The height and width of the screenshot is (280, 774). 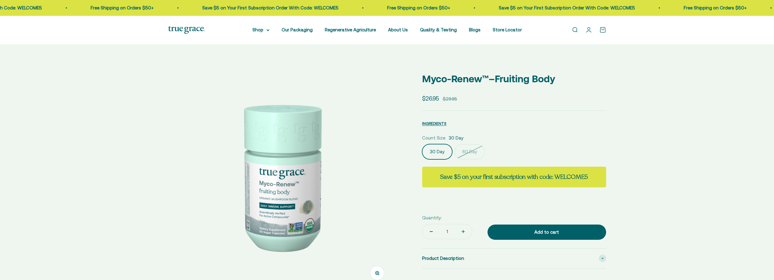 What do you see at coordinates (514, 176) in the screenshot?
I see `strong: Save $5 on your first subscription with code: WELCOME5` at bounding box center [514, 176].